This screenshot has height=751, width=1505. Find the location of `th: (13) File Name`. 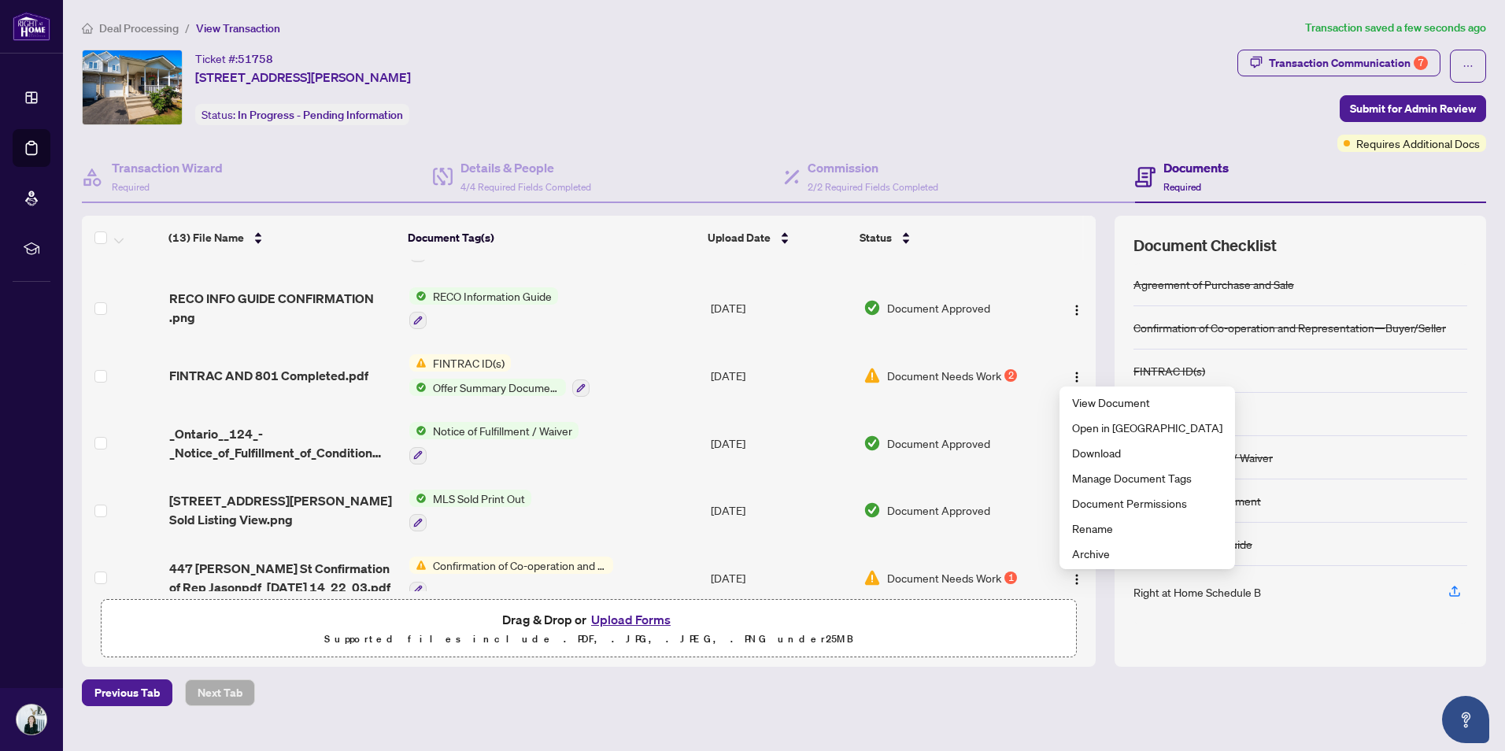

th: (13) File Name is located at coordinates (282, 238).